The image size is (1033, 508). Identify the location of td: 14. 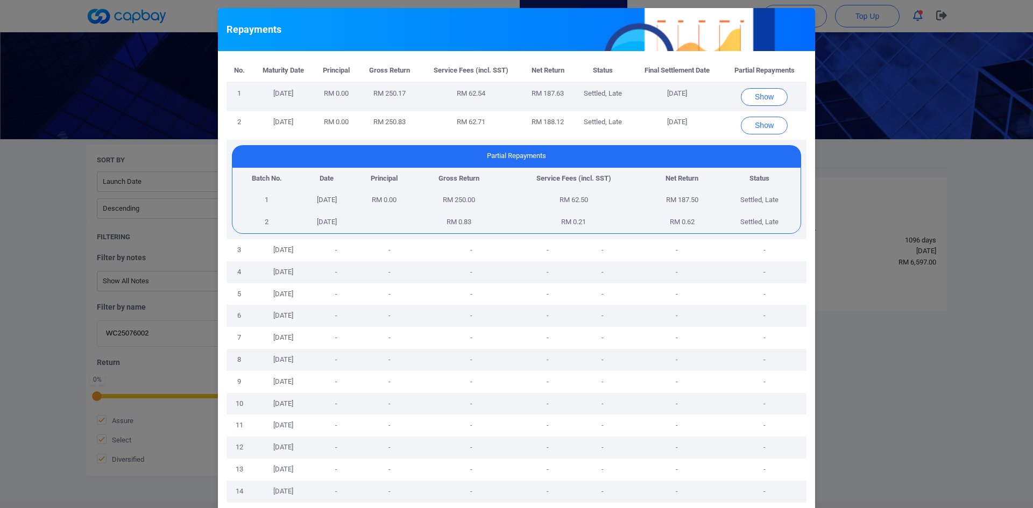
(239, 492).